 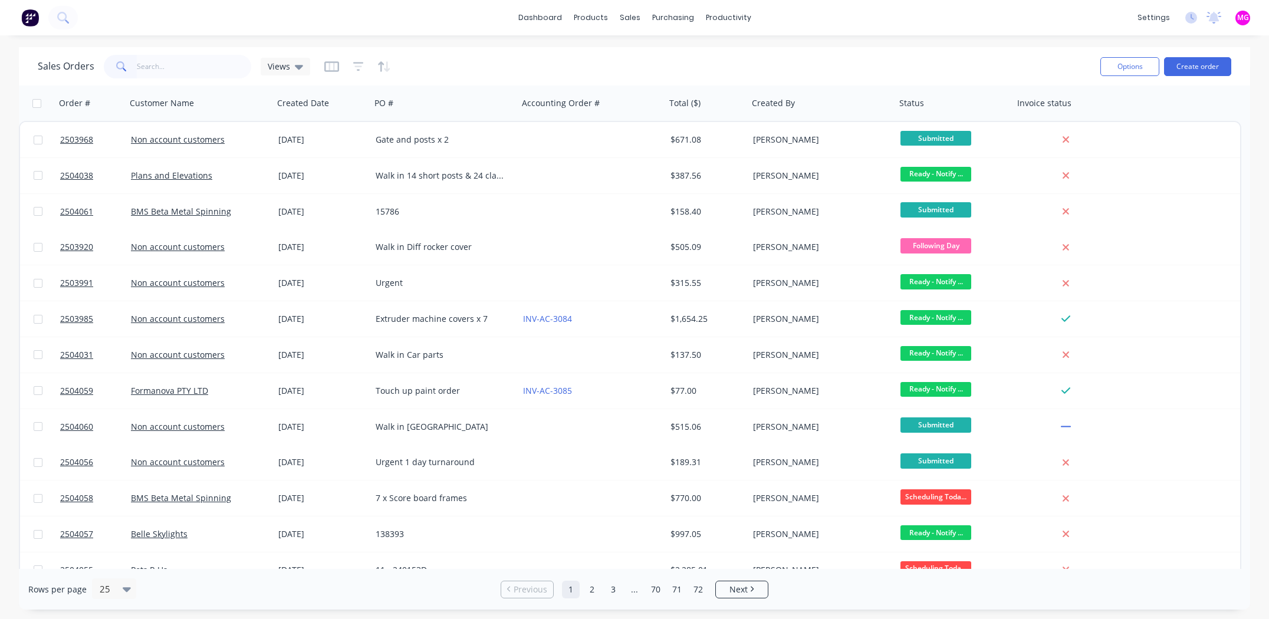 What do you see at coordinates (149, 570) in the screenshot?
I see `a: Pots R Us` at bounding box center [149, 570].